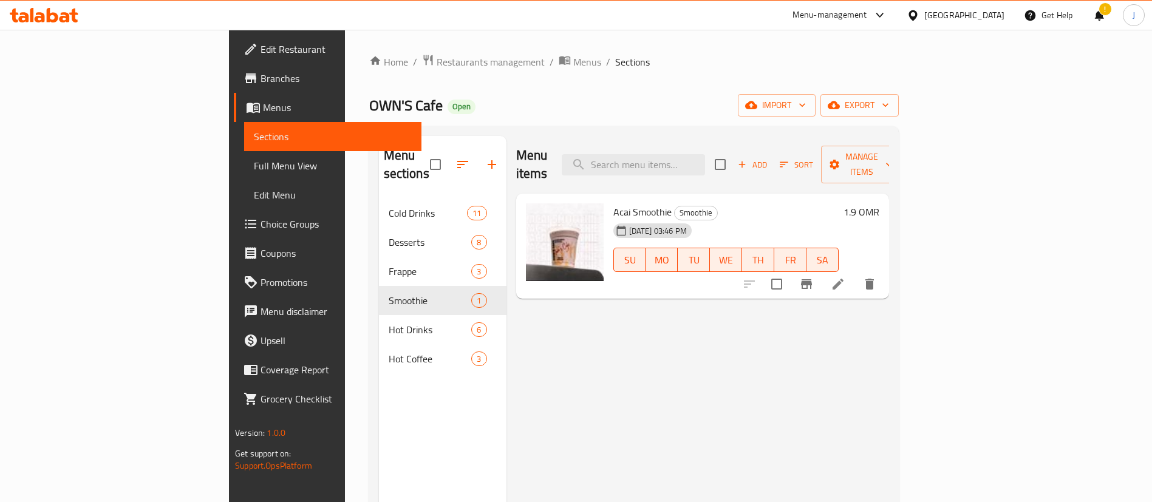 The width and height of the screenshot is (1152, 502). What do you see at coordinates (336, 312) in the screenshot?
I see `span: Menu disclaimer` at bounding box center [336, 312].